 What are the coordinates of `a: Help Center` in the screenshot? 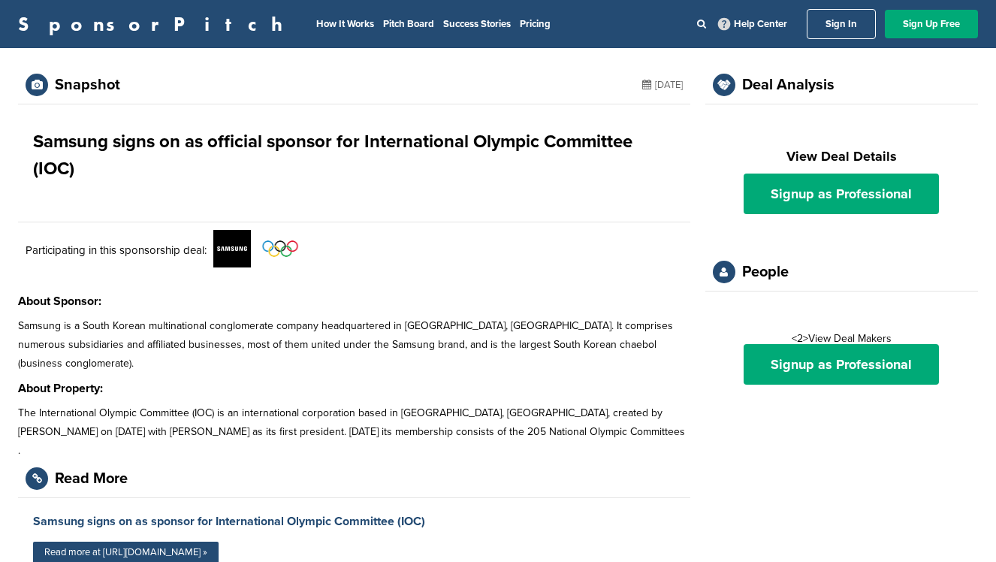 It's located at (753, 24).